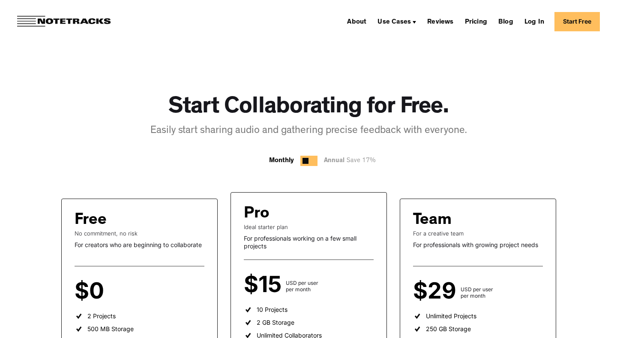 Image resolution: width=617 pixels, height=338 pixels. What do you see at coordinates (360, 161) in the screenshot?
I see `span: Save 17%` at bounding box center [360, 161].